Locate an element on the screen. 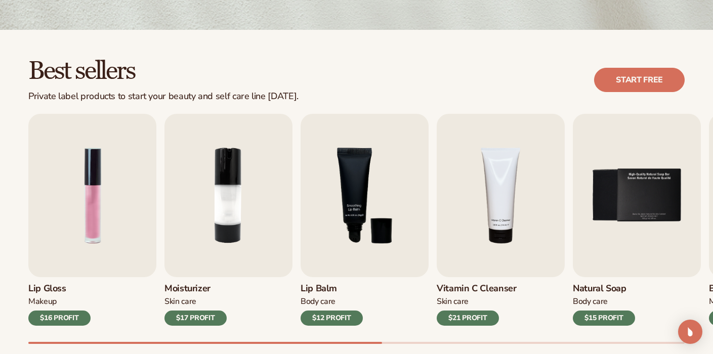 The width and height of the screenshot is (713, 354). a: Start free is located at coordinates (639, 80).